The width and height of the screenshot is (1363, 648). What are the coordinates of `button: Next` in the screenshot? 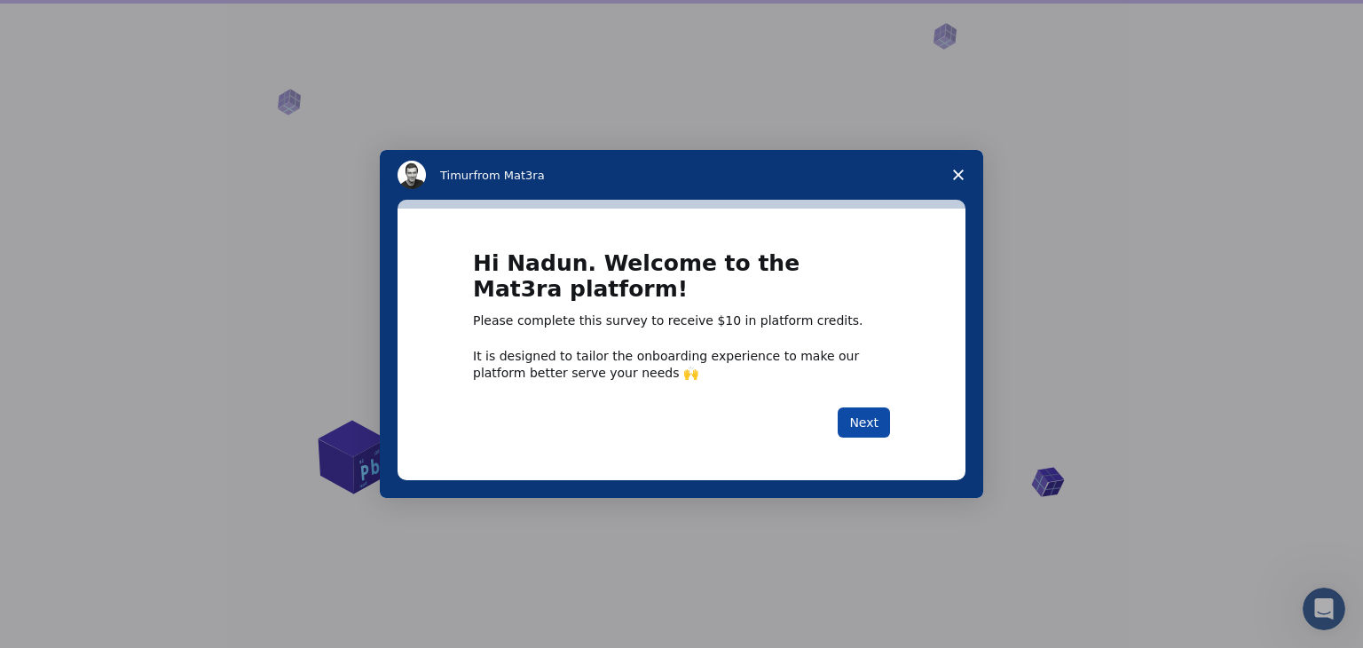 It's located at (863, 422).